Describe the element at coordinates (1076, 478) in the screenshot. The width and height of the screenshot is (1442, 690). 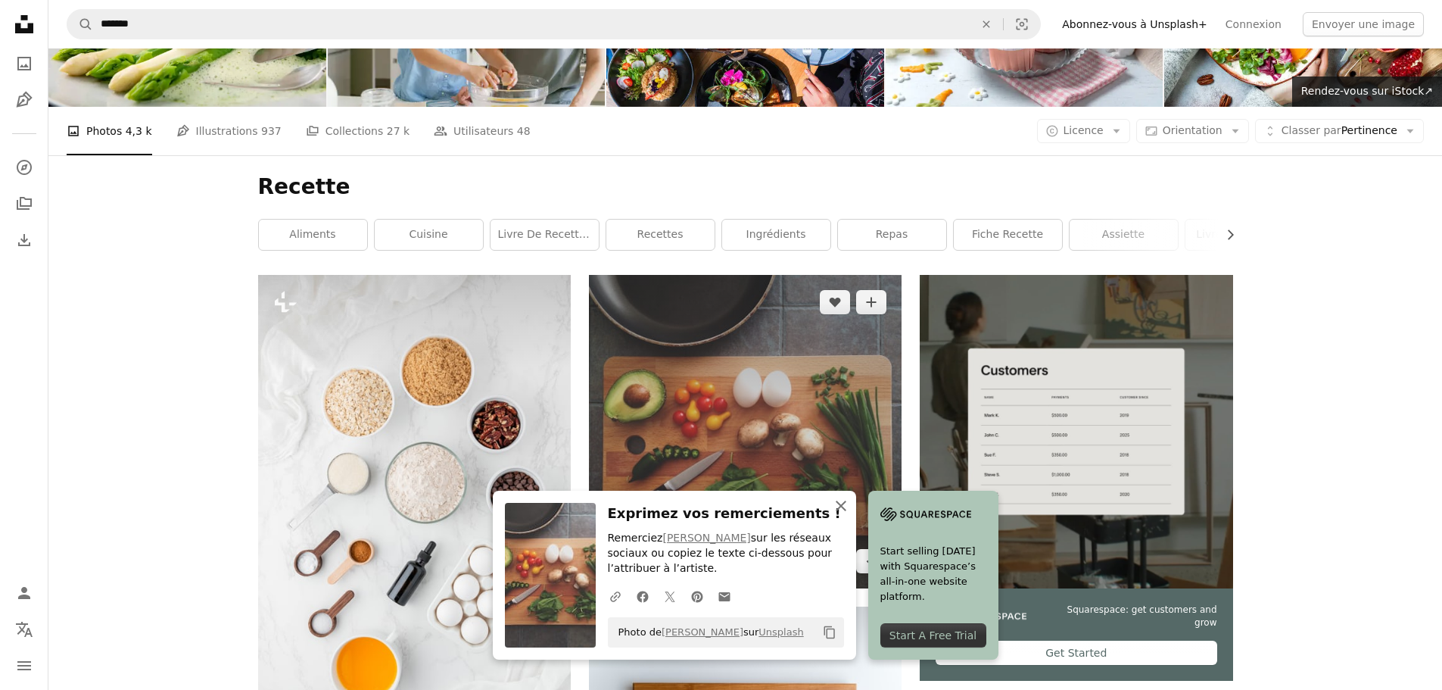
I see `a: Squarespace: get customers and growGet Started` at that location.